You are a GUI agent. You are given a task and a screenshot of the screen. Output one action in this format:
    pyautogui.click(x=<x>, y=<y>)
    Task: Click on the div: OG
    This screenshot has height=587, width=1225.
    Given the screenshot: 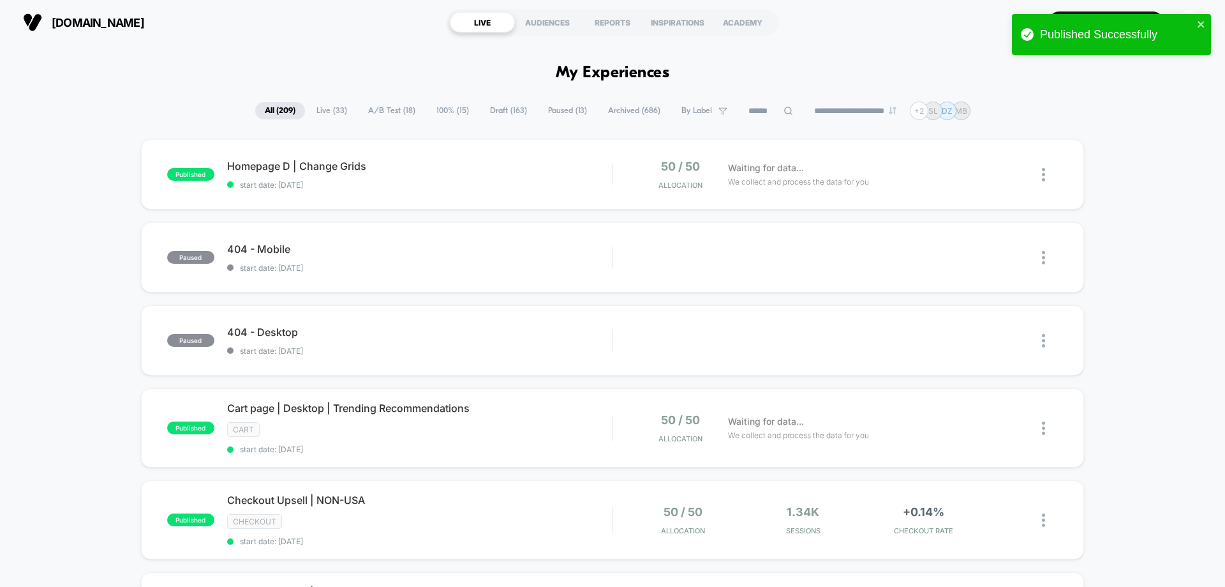 What is the action you would take?
    pyautogui.click(x=1190, y=22)
    